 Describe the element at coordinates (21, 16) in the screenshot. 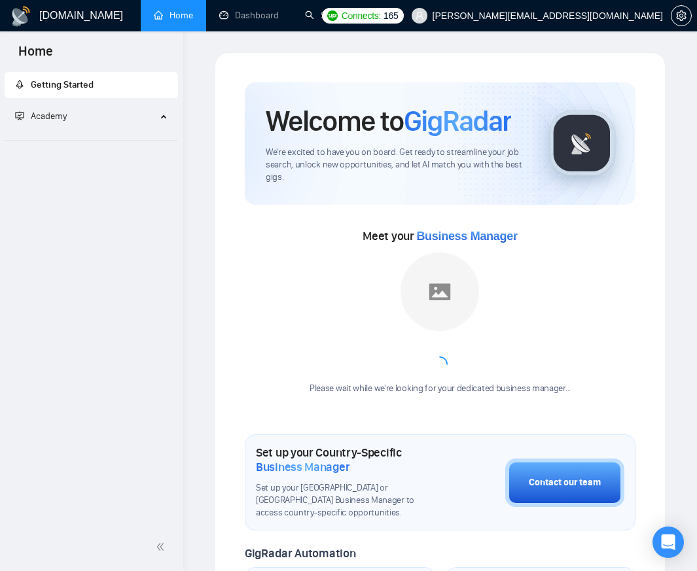

I see `img: logo` at that location.